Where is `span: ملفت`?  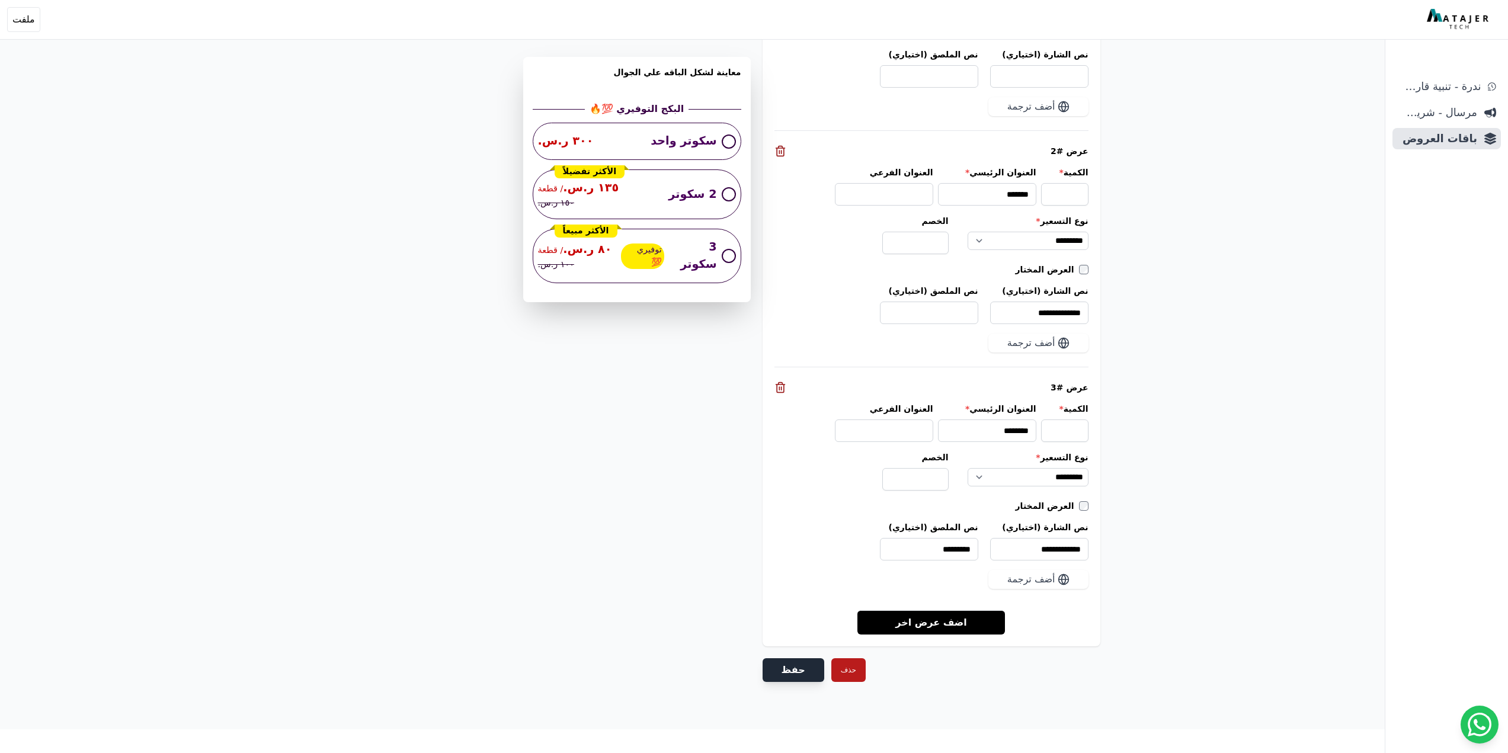
span: ملفت is located at coordinates (24, 20).